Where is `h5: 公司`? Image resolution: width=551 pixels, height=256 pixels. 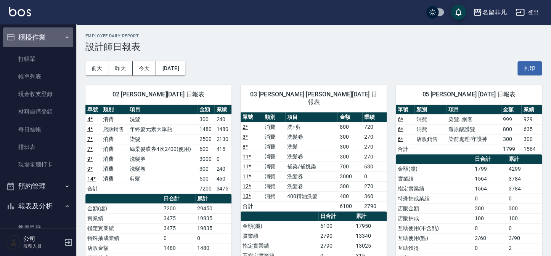 h5: 公司 is located at coordinates (43, 239).